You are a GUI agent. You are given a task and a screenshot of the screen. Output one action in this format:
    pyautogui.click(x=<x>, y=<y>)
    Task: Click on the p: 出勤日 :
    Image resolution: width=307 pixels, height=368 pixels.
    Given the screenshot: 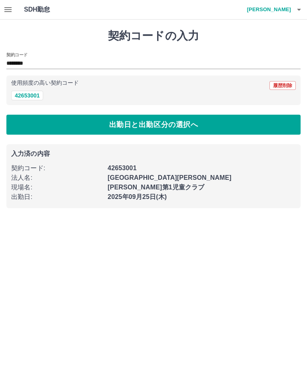 What is the action you would take?
    pyautogui.click(x=57, y=197)
    